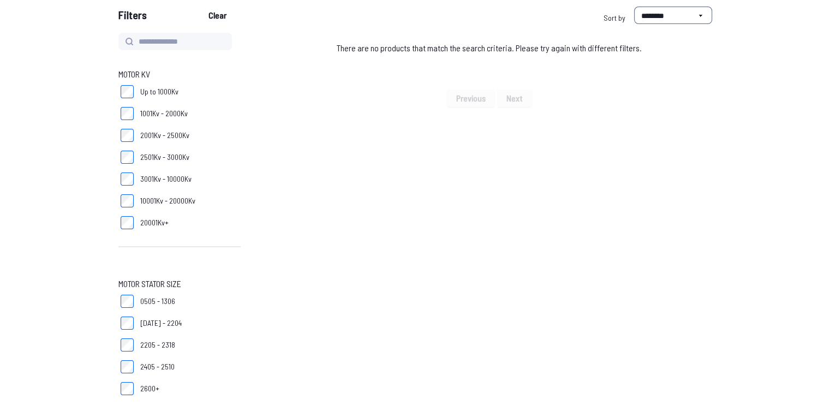 The width and height of the screenshot is (830, 405). What do you see at coordinates (149, 284) in the screenshot?
I see `span: Motor Stator Size` at bounding box center [149, 284].